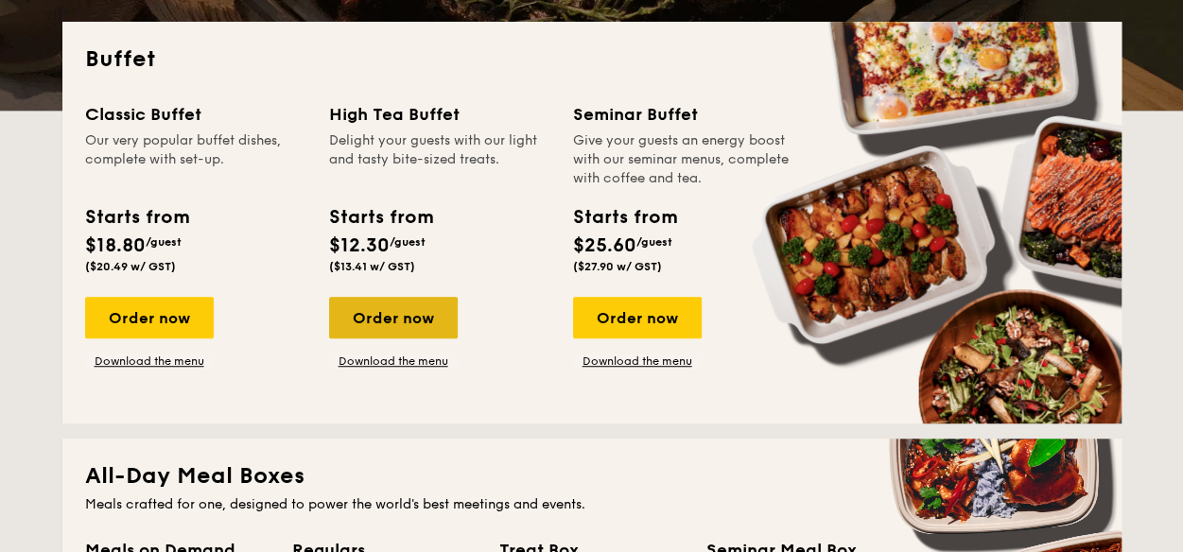 The width and height of the screenshot is (1183, 552). What do you see at coordinates (683, 160) in the screenshot?
I see `div: Give your guests an energy boost with our seminar menus, complete with coffee and tea.` at bounding box center [683, 160].